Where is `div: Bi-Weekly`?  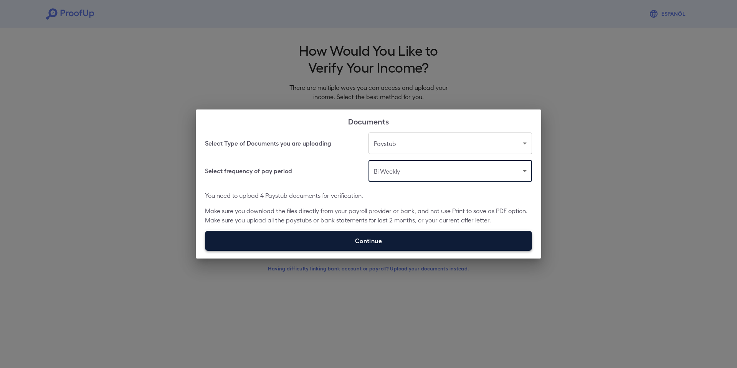
div: Bi-Weekly is located at coordinates (450, 171).